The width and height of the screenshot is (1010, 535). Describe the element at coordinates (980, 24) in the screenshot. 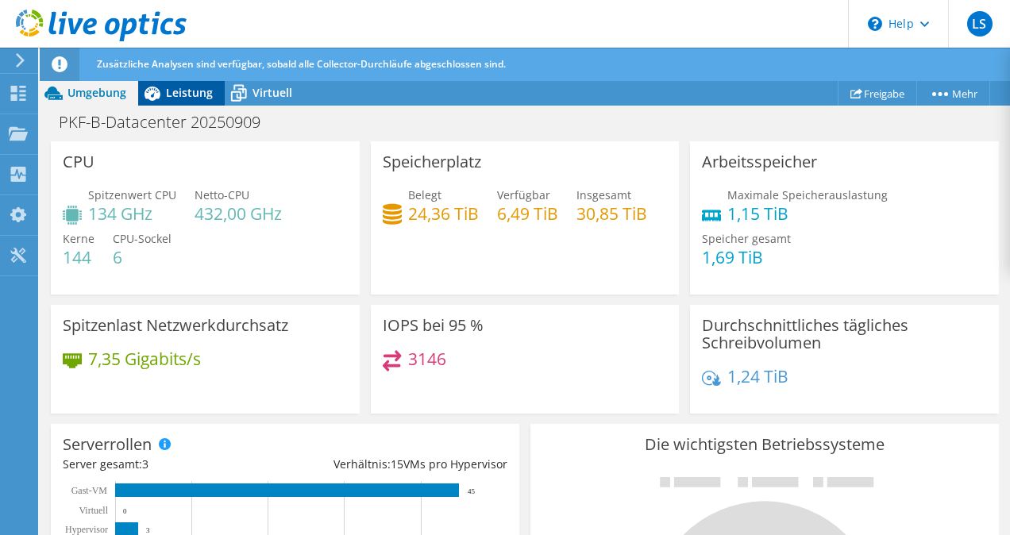

I see `span: LS` at that location.